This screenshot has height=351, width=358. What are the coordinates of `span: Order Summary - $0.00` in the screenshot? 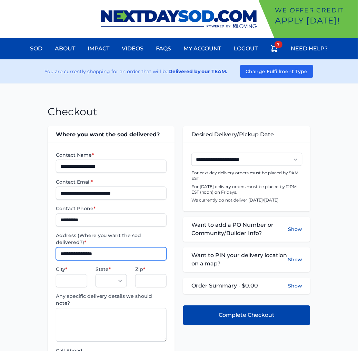 It's located at (225, 286).